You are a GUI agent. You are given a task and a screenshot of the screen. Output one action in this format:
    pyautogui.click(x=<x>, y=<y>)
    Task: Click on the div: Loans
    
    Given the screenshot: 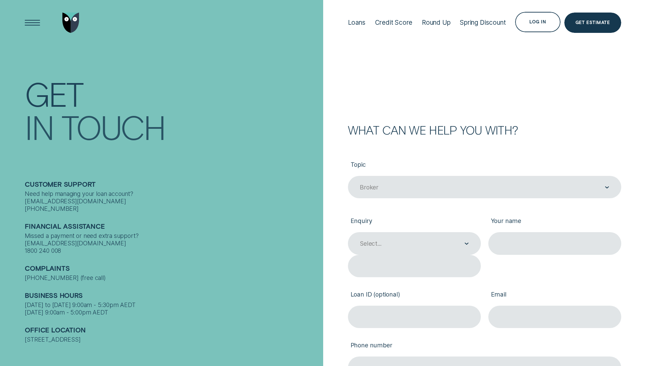 What is the action you would take?
    pyautogui.click(x=356, y=22)
    